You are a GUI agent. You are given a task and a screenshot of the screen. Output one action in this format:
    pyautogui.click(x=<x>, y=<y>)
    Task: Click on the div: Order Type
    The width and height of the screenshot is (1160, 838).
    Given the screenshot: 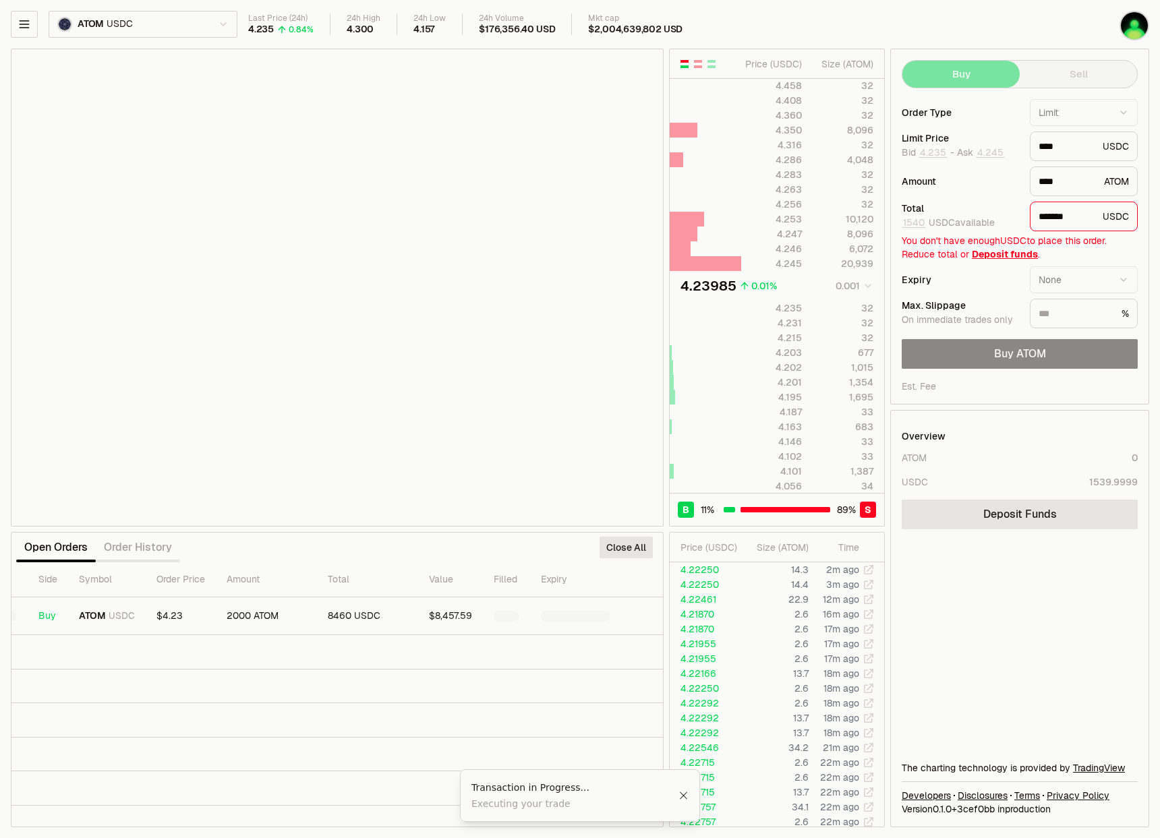 What is the action you would take?
    pyautogui.click(x=960, y=113)
    